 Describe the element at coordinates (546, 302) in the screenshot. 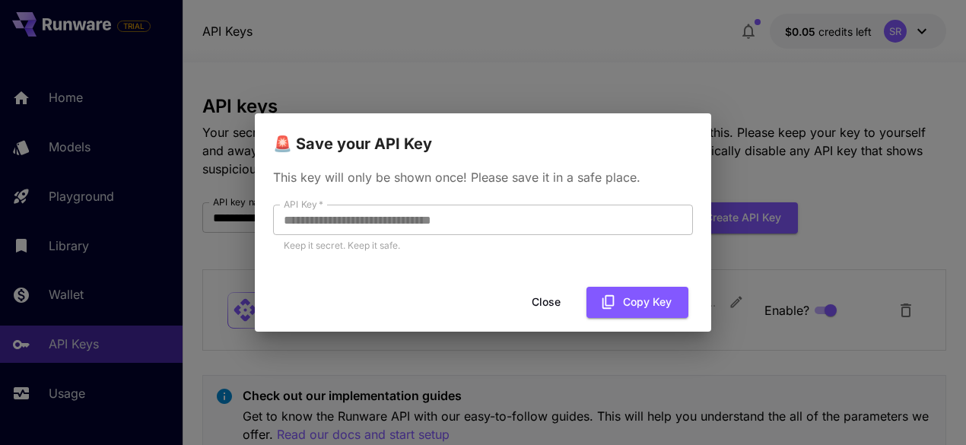

I see `button: Close` at that location.